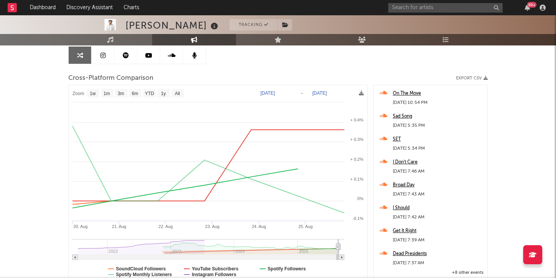  I want to click on text: Zoom, so click(78, 93).